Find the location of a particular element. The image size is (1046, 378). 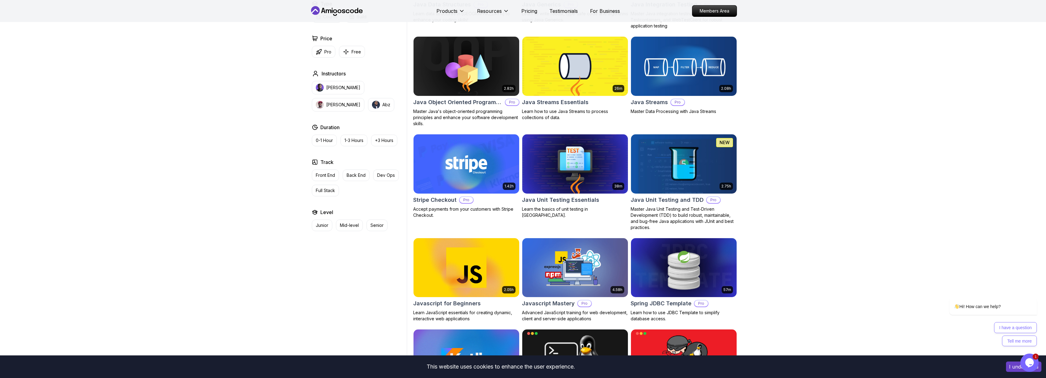

img: Java Object Oriented Programming card is located at coordinates (466, 66).